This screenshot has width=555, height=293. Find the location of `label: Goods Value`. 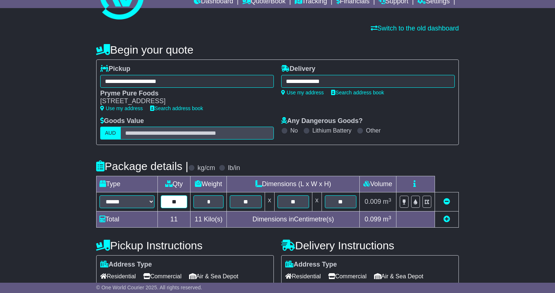

label: Goods Value is located at coordinates (122, 121).